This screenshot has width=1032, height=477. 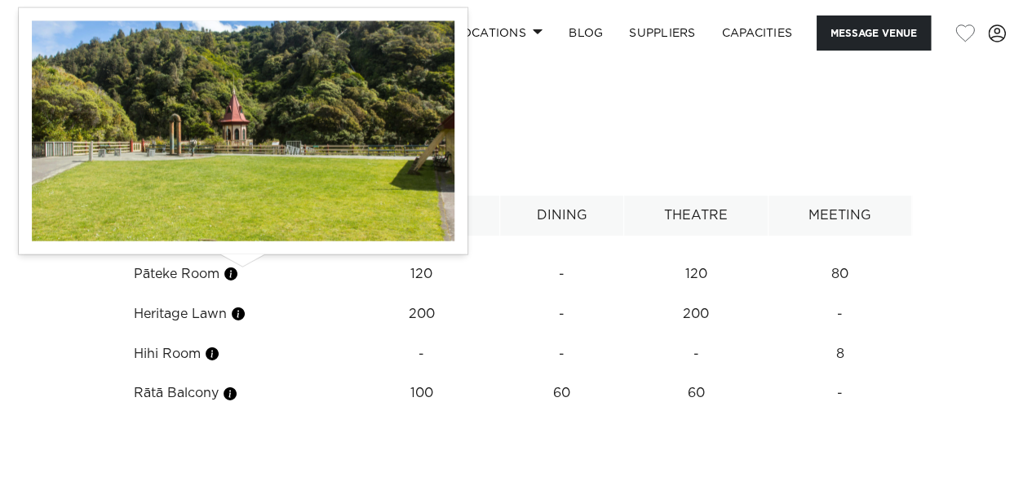 I want to click on td: 80, so click(x=840, y=274).